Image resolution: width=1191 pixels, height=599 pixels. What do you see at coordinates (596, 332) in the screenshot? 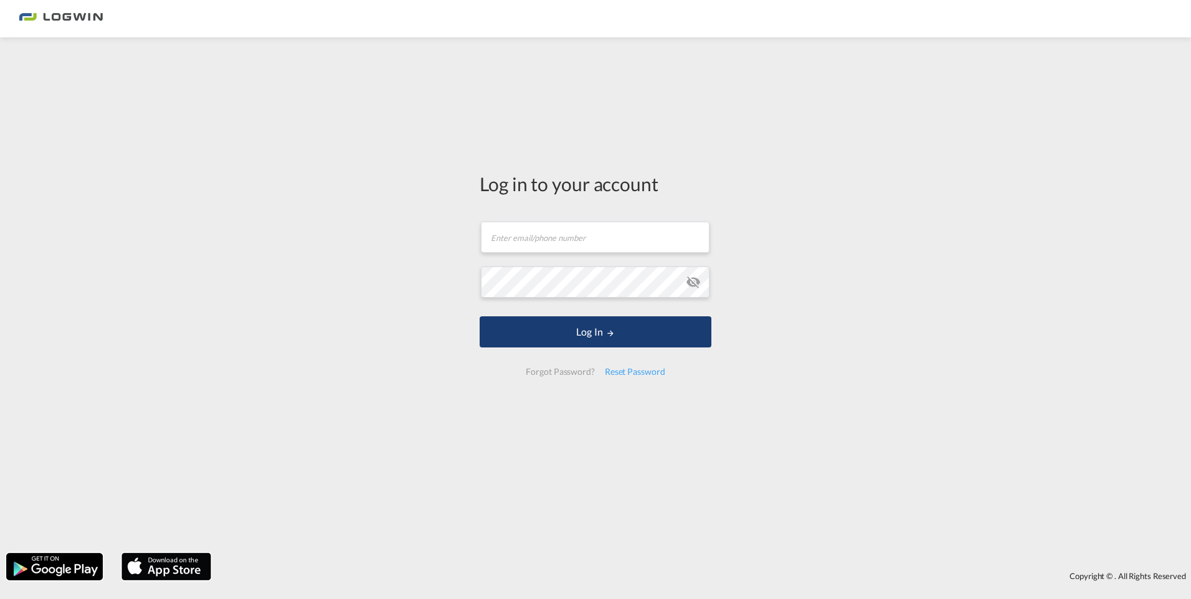
I see `button: LOGIN` at bounding box center [596, 332].